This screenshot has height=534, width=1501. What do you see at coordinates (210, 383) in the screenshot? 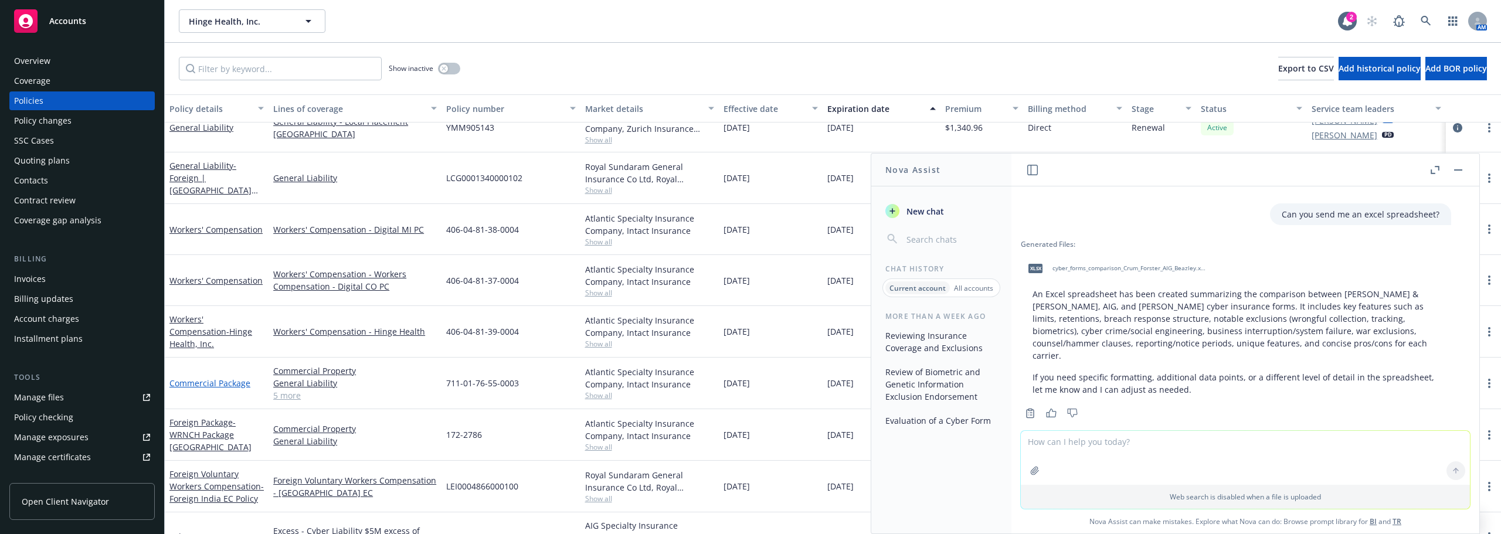
I see `a: Commercial Package` at bounding box center [210, 383].